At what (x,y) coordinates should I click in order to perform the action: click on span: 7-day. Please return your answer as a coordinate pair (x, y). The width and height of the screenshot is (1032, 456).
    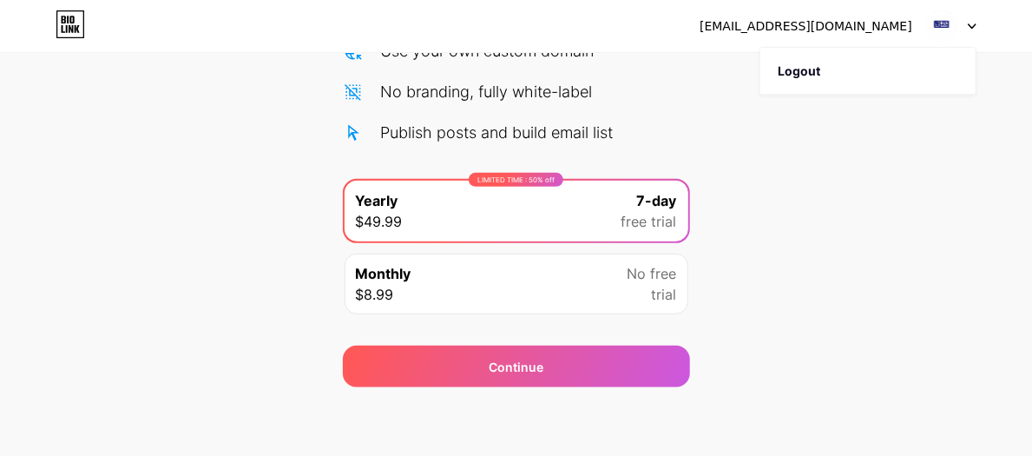
    Looking at the image, I should click on (657, 200).